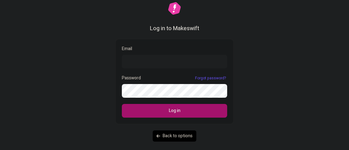 This screenshot has width=349, height=150. I want to click on input: Email, so click(175, 62).